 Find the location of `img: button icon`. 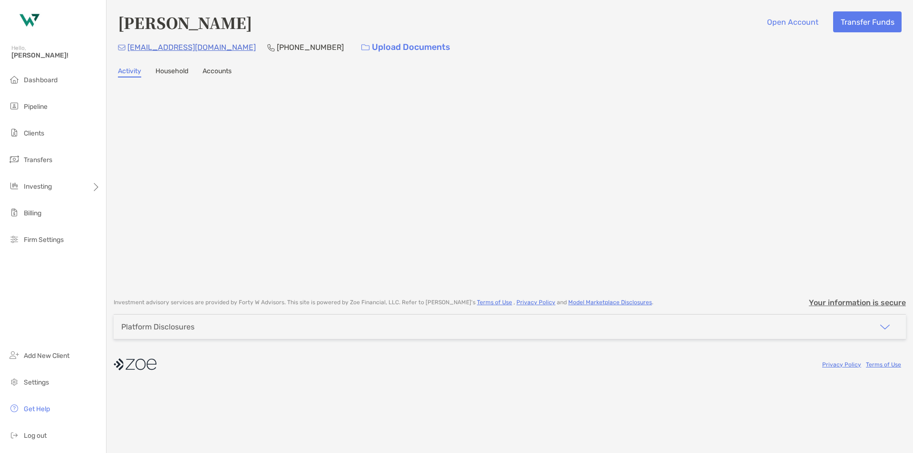

img: button icon is located at coordinates (365, 48).